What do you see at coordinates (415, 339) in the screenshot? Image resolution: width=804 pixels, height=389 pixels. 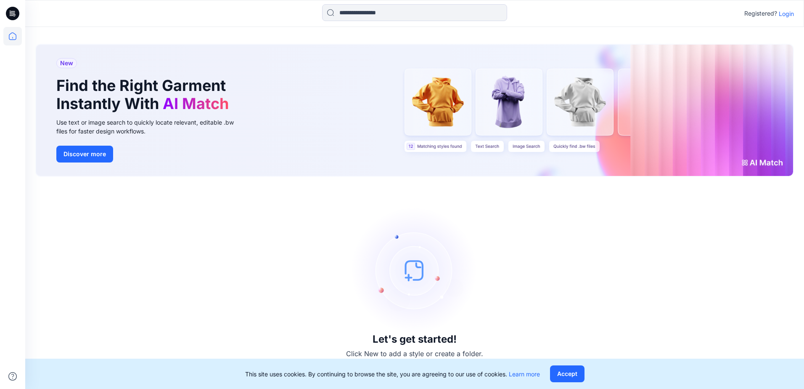 I see `h3: Let's get started!` at bounding box center [415, 339].